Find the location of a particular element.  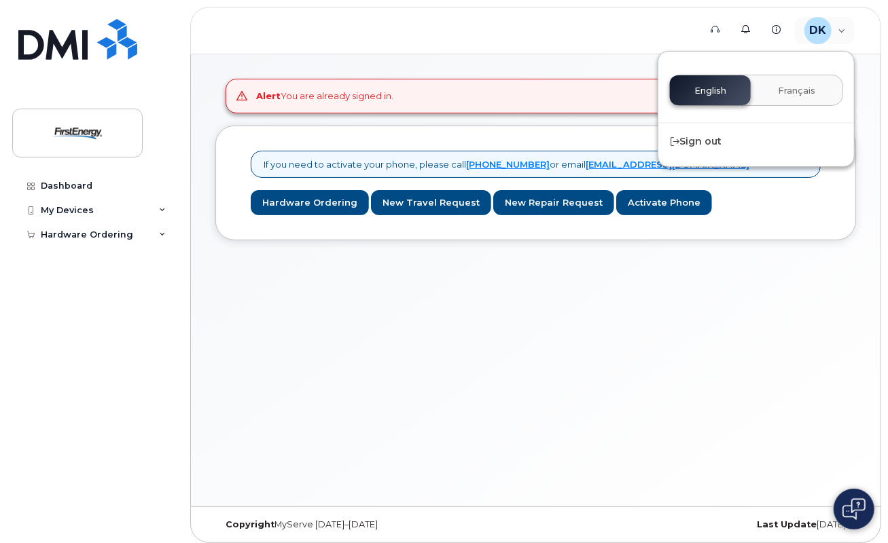

a: New Repair Request is located at coordinates (554, 202).